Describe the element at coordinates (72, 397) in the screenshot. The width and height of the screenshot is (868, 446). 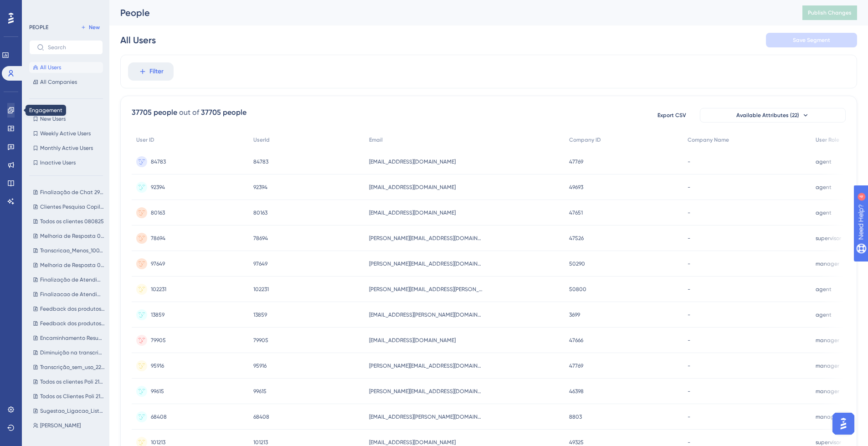
I see `span: Todos os Clientes Poli 210725` at that location.